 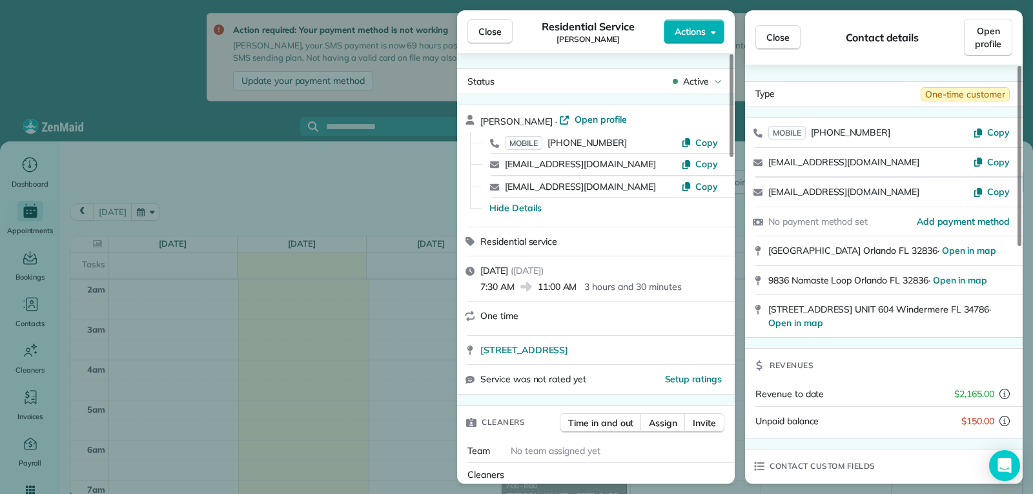 What do you see at coordinates (533, 379) in the screenshot?
I see `span: Service was not rated yet` at bounding box center [533, 379].